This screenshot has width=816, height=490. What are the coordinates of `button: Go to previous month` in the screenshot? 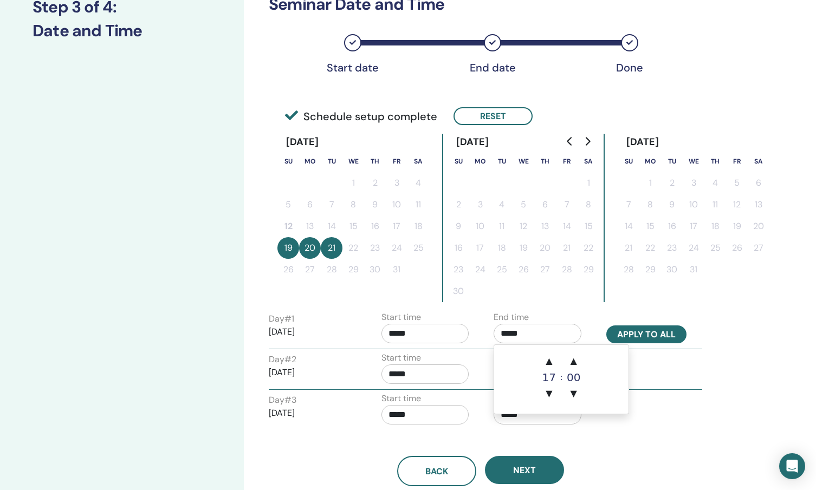 It's located at (570, 141).